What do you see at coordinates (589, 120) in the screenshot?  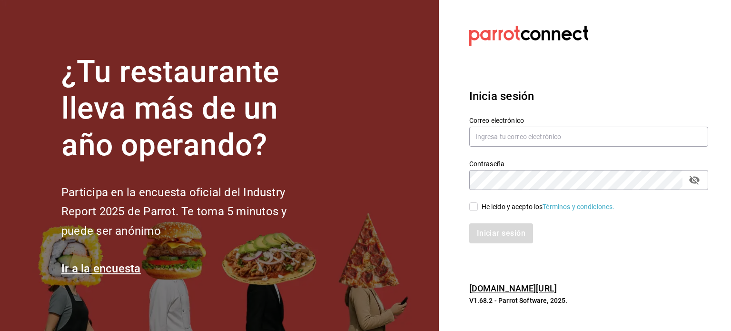 I see `label: Correo electrónico` at bounding box center [589, 120].